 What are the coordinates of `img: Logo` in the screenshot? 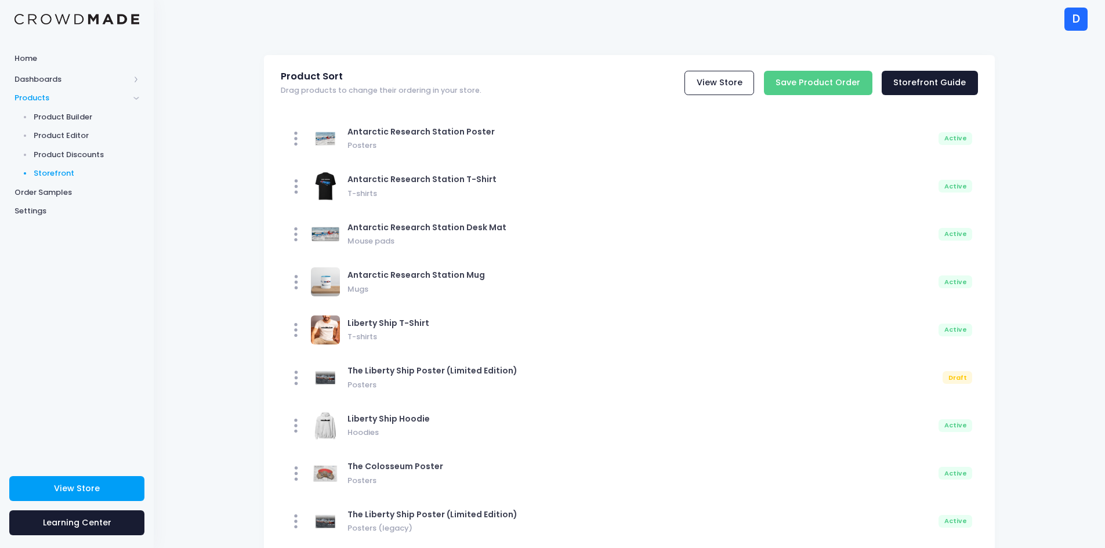 It's located at (77, 19).